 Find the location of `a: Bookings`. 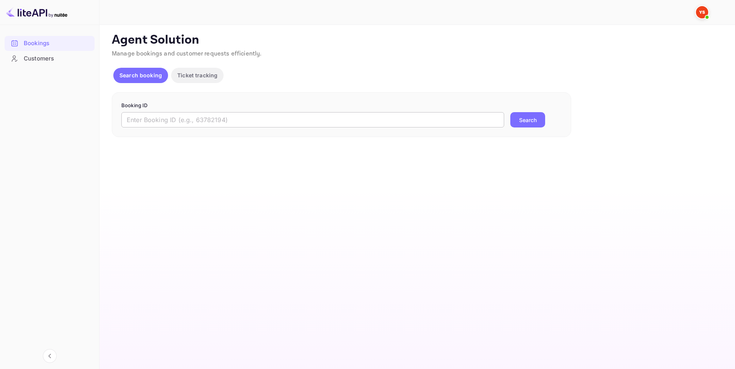

a: Bookings is located at coordinates (49, 43).